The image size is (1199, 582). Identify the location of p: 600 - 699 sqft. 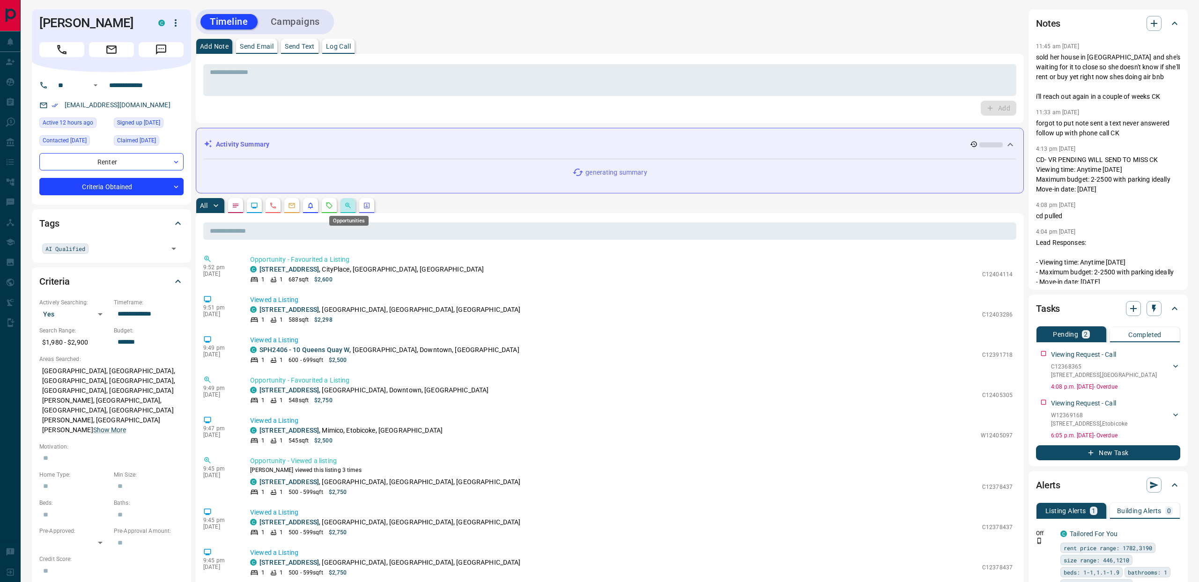
(305, 360).